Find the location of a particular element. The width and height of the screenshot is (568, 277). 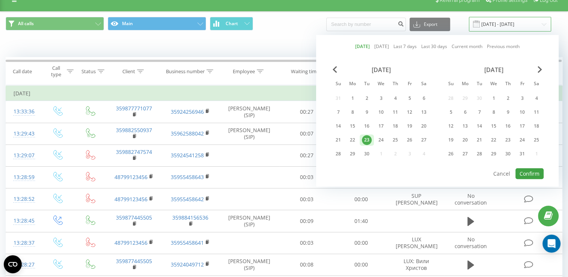

div: Mon Sep 8, 2025 is located at coordinates (352, 112).